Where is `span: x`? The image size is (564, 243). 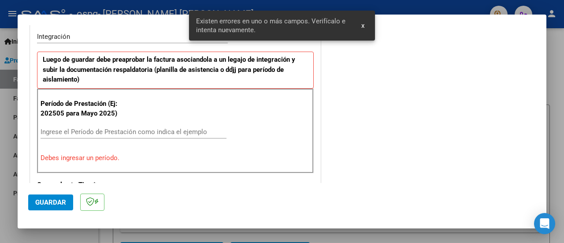 span: x is located at coordinates (362, 26).